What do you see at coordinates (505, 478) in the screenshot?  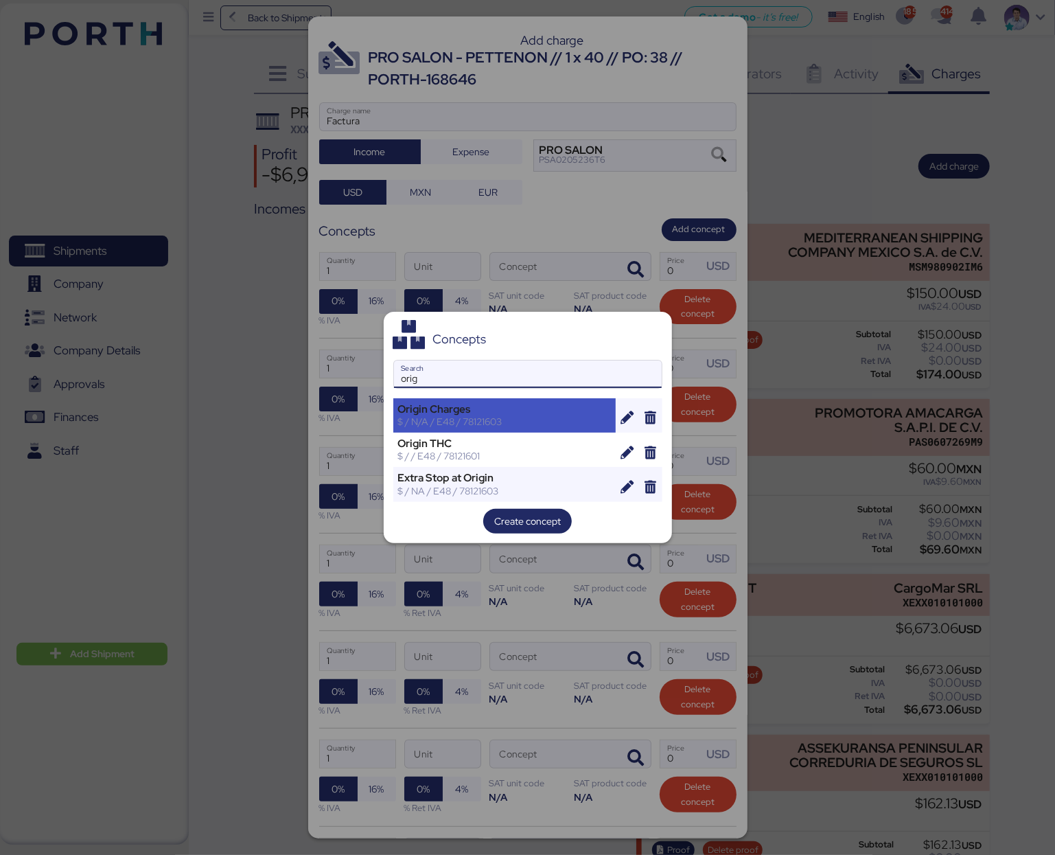 I see `div: Extra Stop at Origin` at bounding box center [505, 478].